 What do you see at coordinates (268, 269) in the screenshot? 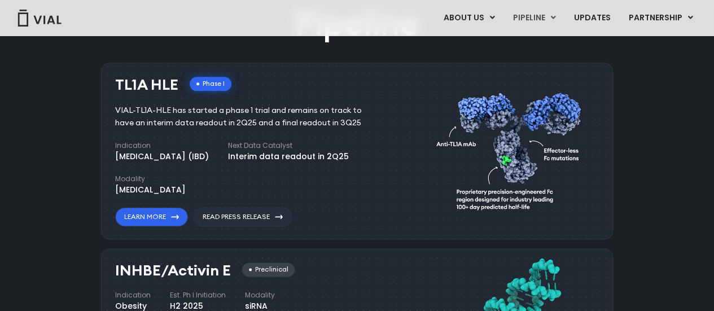
I see `div: Preclinical` at bounding box center [268, 269].